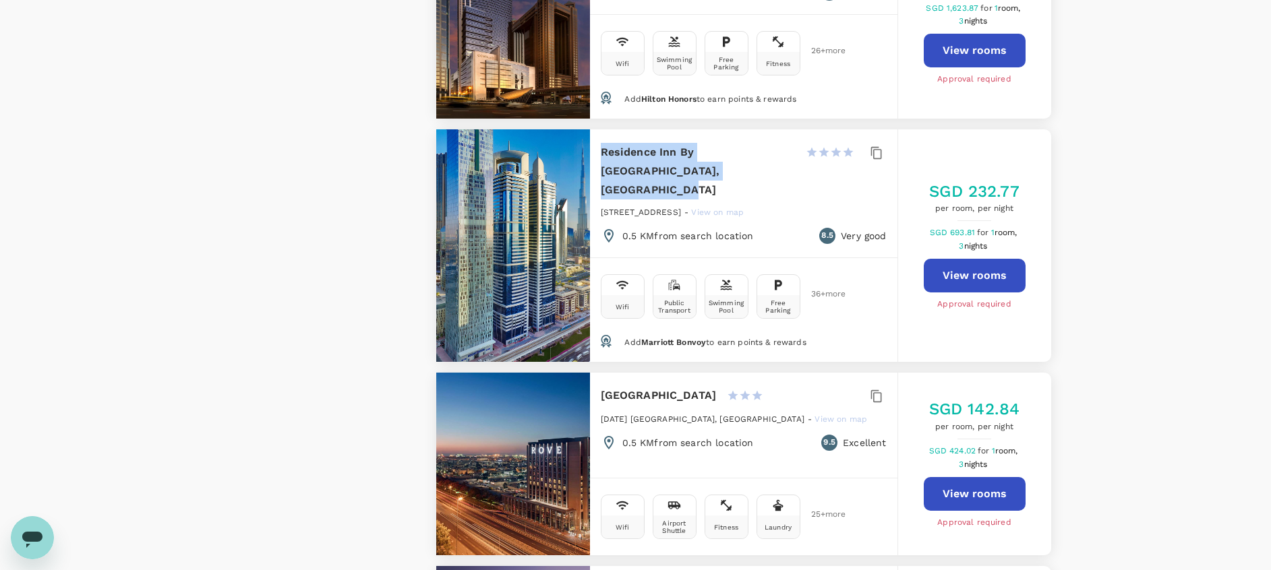 This screenshot has height=570, width=1271. I want to click on span: SGD 693.81, so click(953, 233).